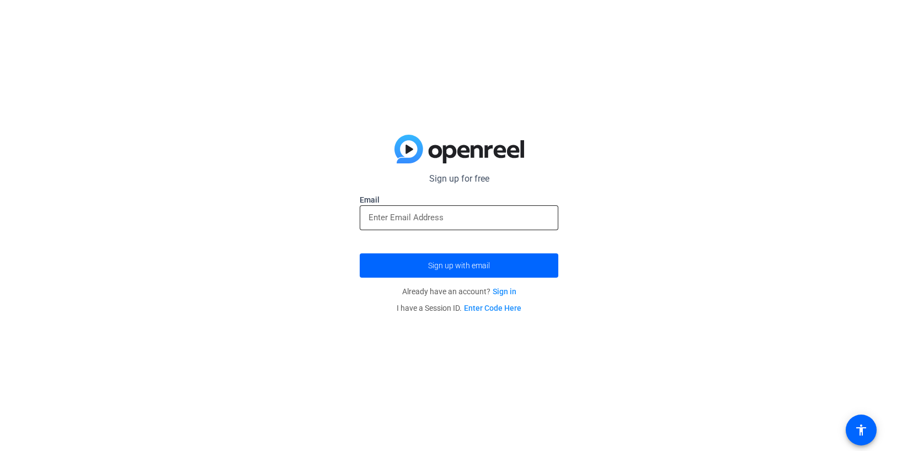 The image size is (918, 451). Describe the element at coordinates (504, 291) in the screenshot. I see `a: Sign in` at that location.